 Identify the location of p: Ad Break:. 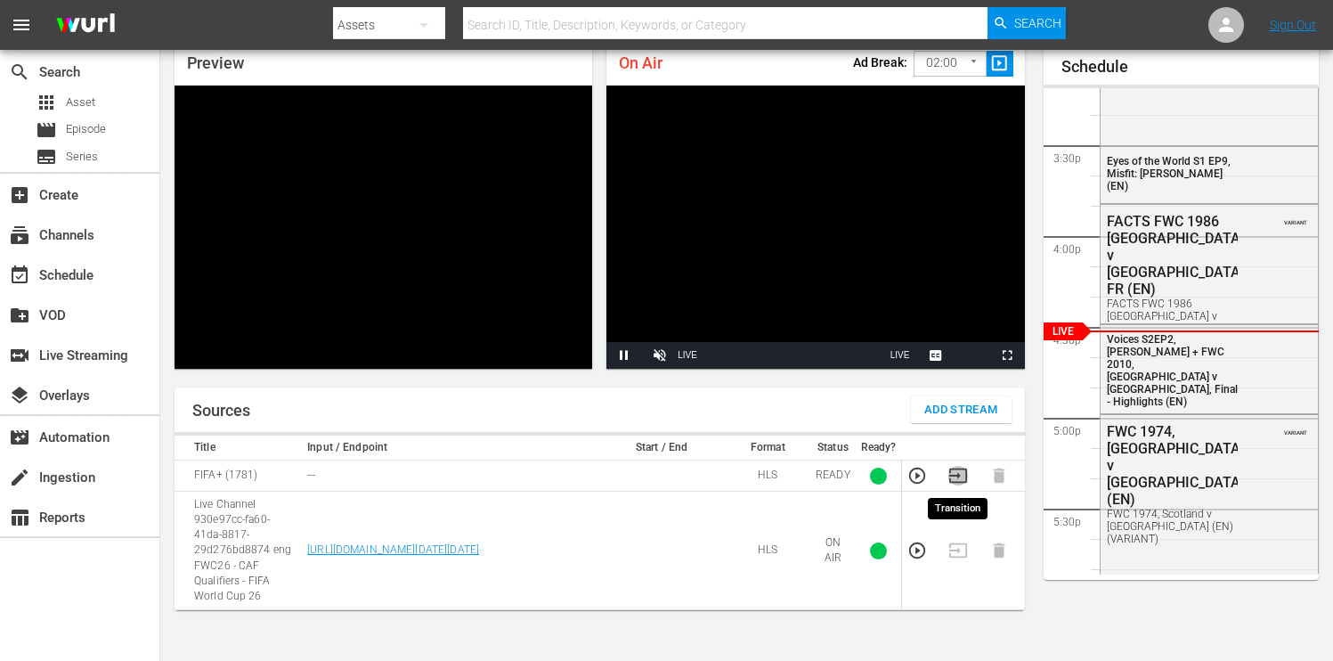
(880, 62).